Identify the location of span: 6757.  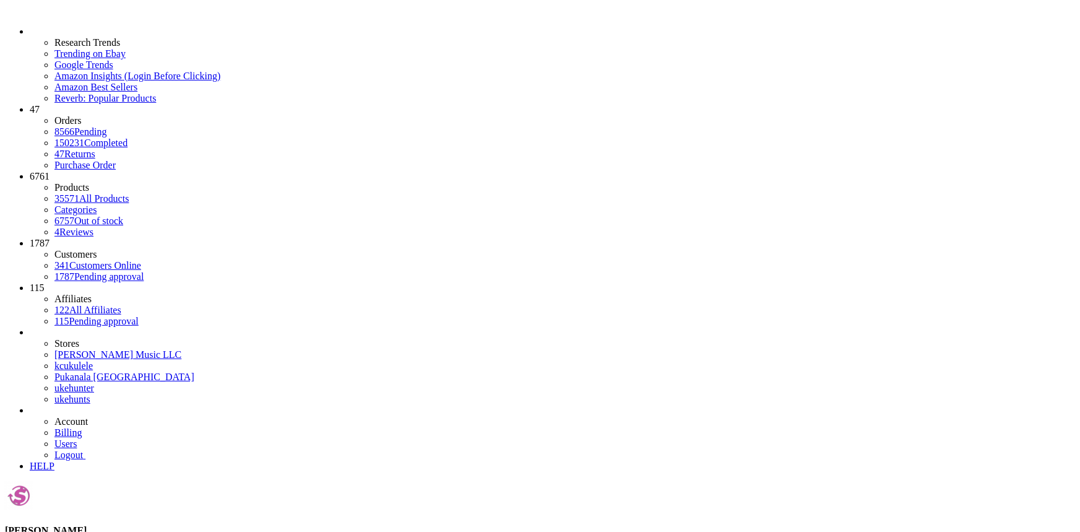
(64, 220).